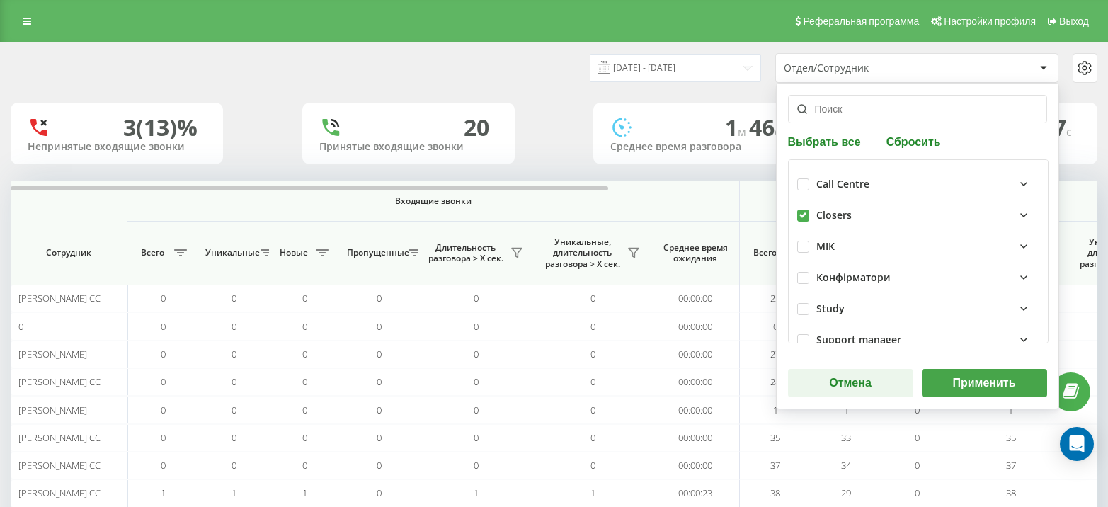 The height and width of the screenshot is (507, 1108). I want to click on div: Отдел/Сотрудник, so click(868, 68).